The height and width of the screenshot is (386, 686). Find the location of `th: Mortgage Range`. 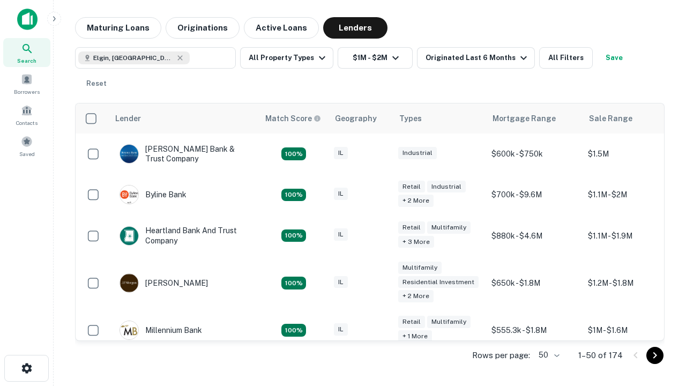

th: Mortgage Range is located at coordinates (534, 118).